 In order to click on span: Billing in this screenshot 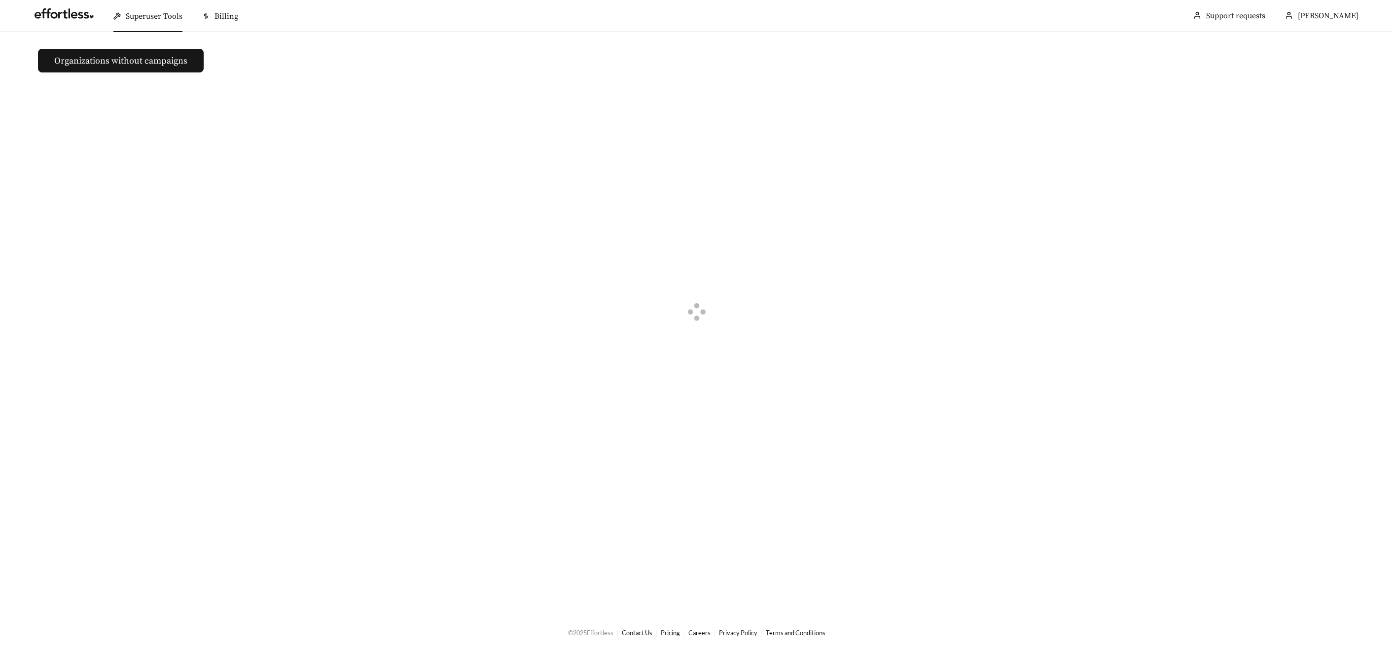, I will do `click(226, 16)`.